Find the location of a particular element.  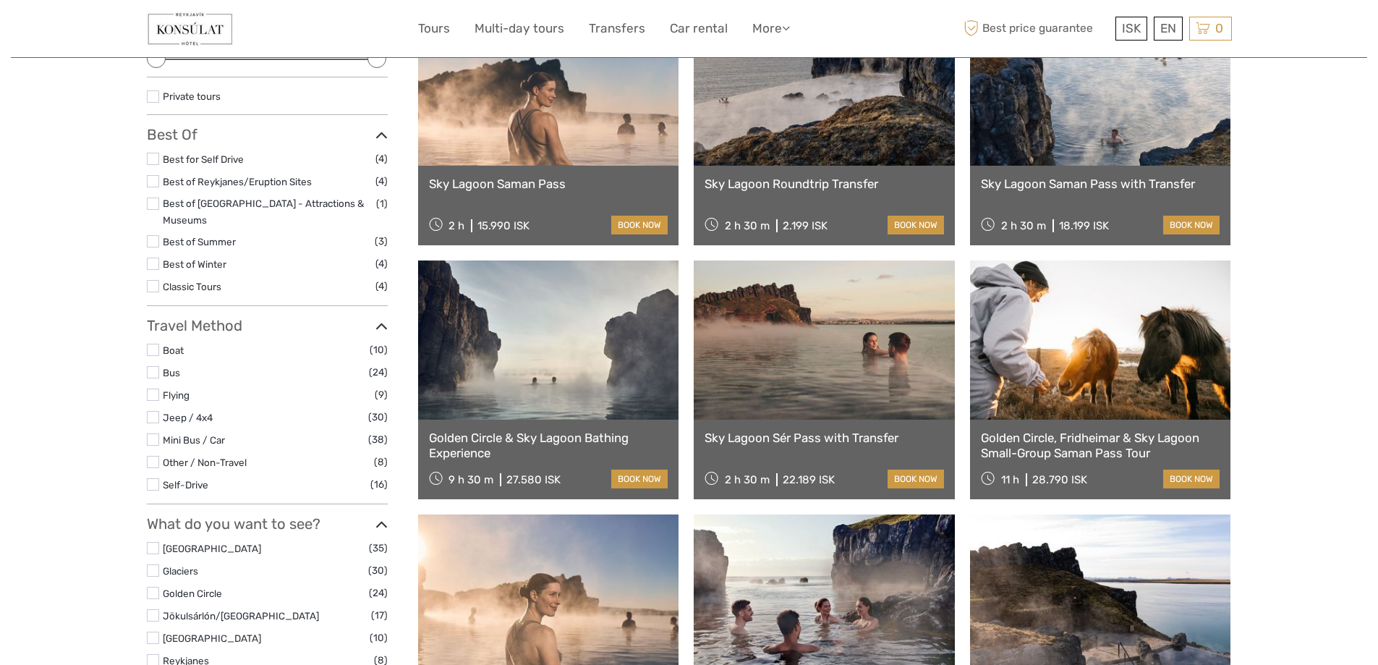

a: Sky Lagoon Sér Pass with Transfer is located at coordinates (824, 438).